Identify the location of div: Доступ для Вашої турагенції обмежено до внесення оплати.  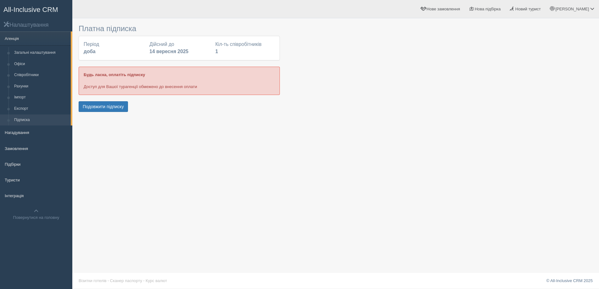
(179, 80).